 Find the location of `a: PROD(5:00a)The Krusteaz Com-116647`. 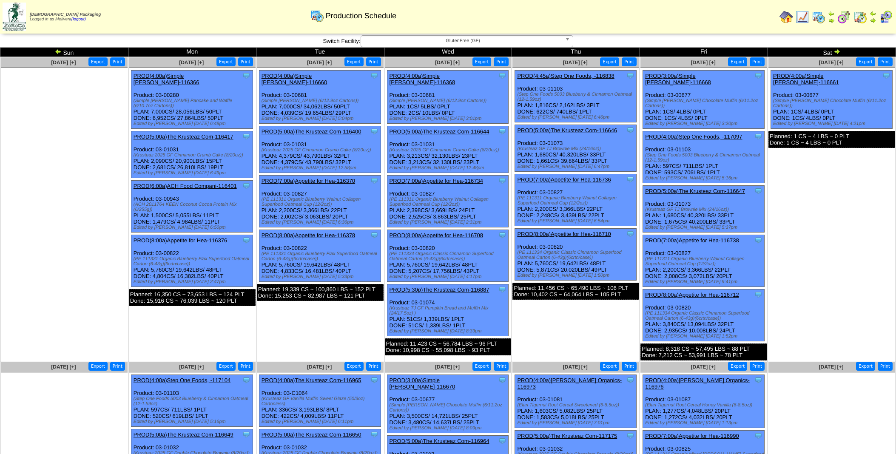

a: PROD(5:00a)The Krusteaz Com-116647 is located at coordinates (695, 191).